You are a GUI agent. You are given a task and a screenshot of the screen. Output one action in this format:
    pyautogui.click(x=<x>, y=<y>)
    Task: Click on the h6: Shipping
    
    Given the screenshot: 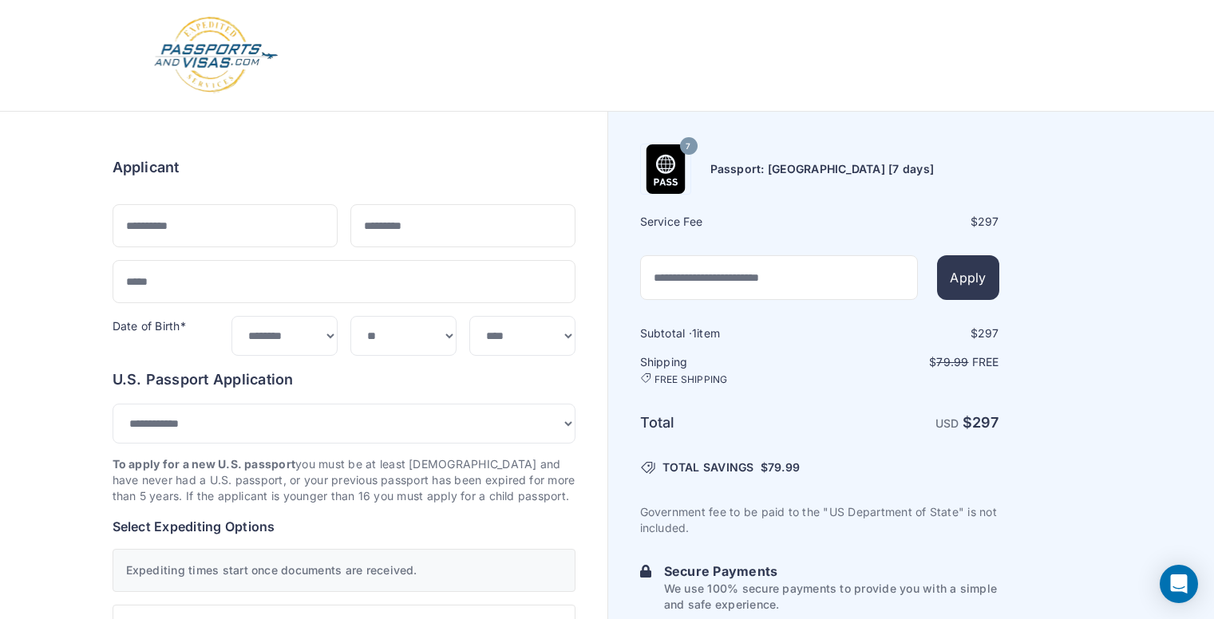 What is the action you would take?
    pyautogui.click(x=729, y=370)
    